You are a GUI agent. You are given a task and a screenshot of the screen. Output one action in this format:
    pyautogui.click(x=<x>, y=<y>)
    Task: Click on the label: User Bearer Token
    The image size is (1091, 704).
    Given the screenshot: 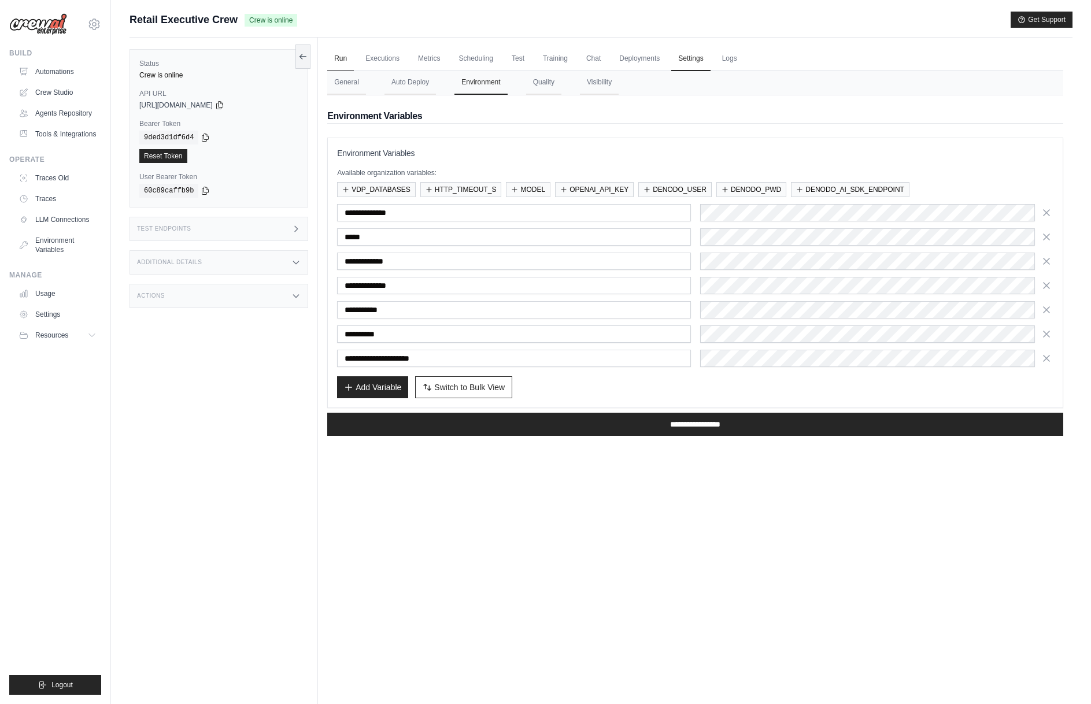 What is the action you would take?
    pyautogui.click(x=218, y=177)
    